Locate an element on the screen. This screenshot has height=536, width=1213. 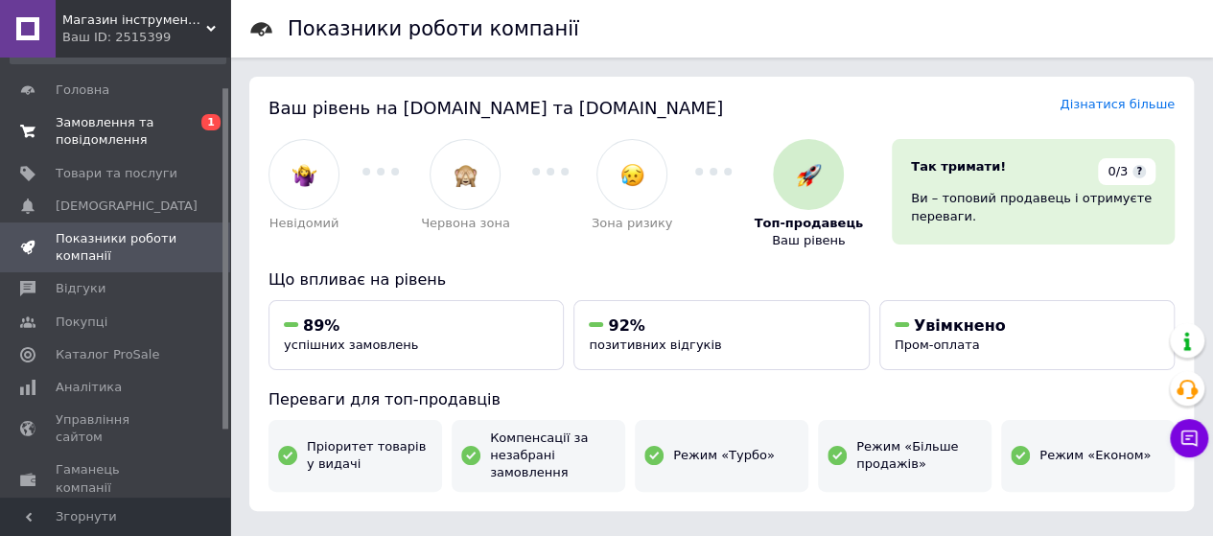
button: 89%успішних замовлень is located at coordinates (416, 335).